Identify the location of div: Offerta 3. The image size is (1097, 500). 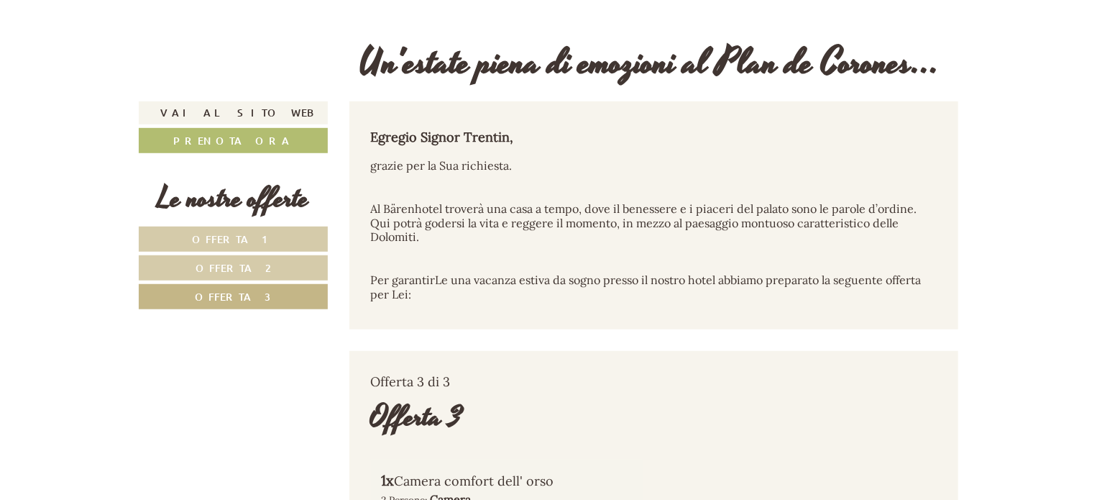
(417, 417).